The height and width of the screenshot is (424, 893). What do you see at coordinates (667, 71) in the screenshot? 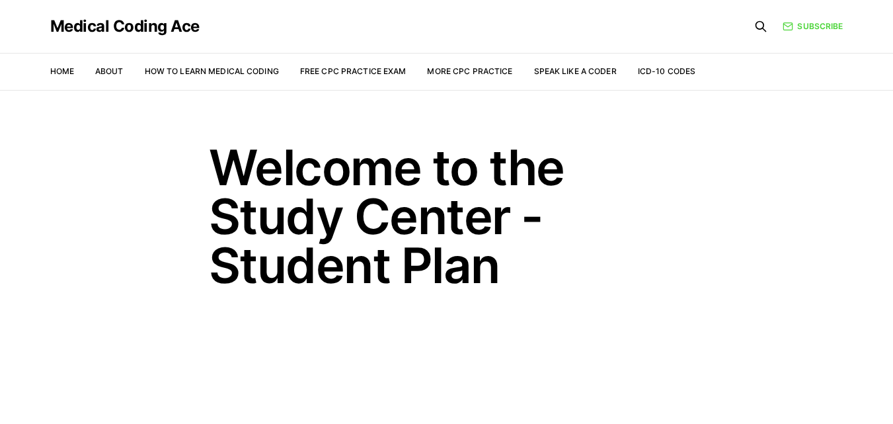
I see `a: ICD-10 Codes` at bounding box center [667, 71].